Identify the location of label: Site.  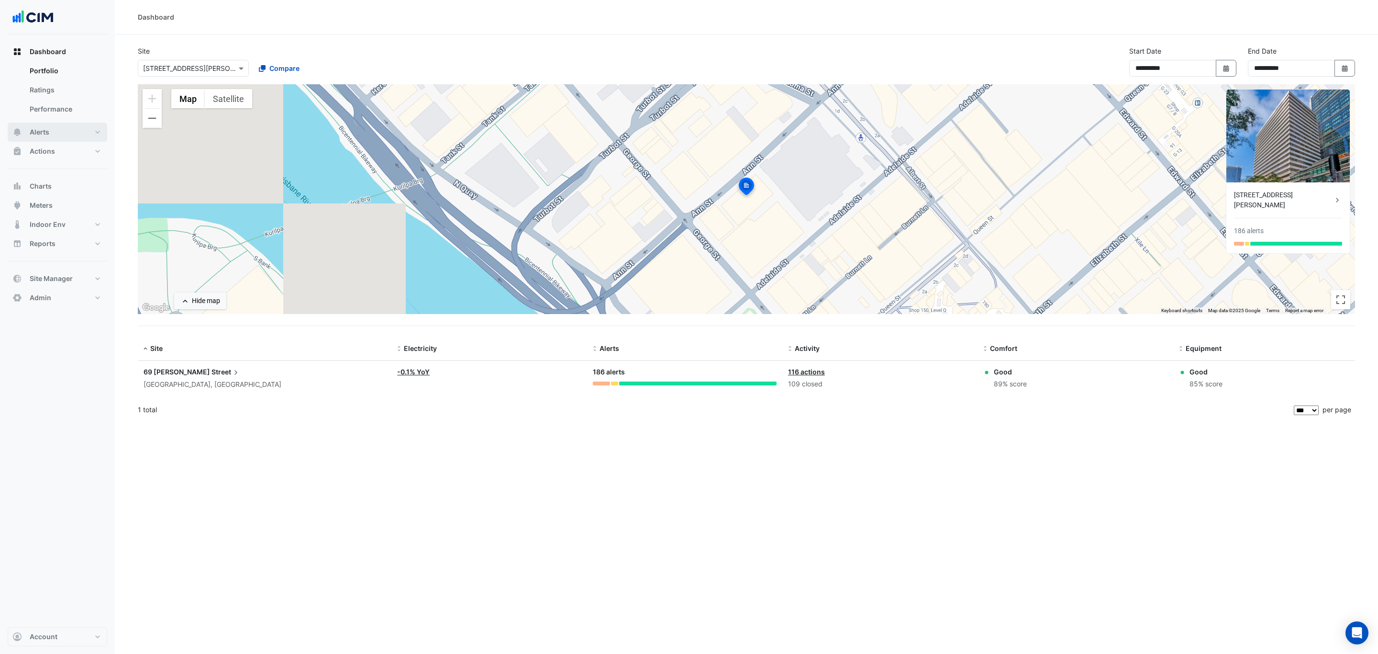
(144, 51).